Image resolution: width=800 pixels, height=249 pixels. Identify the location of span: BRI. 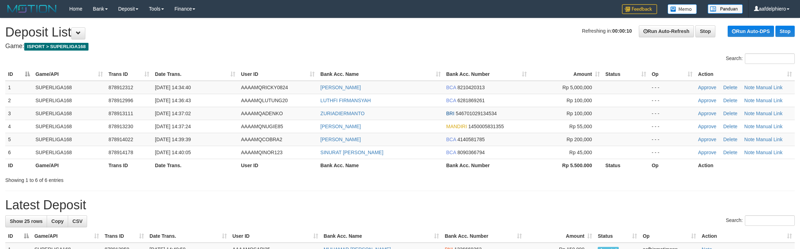
(450, 113).